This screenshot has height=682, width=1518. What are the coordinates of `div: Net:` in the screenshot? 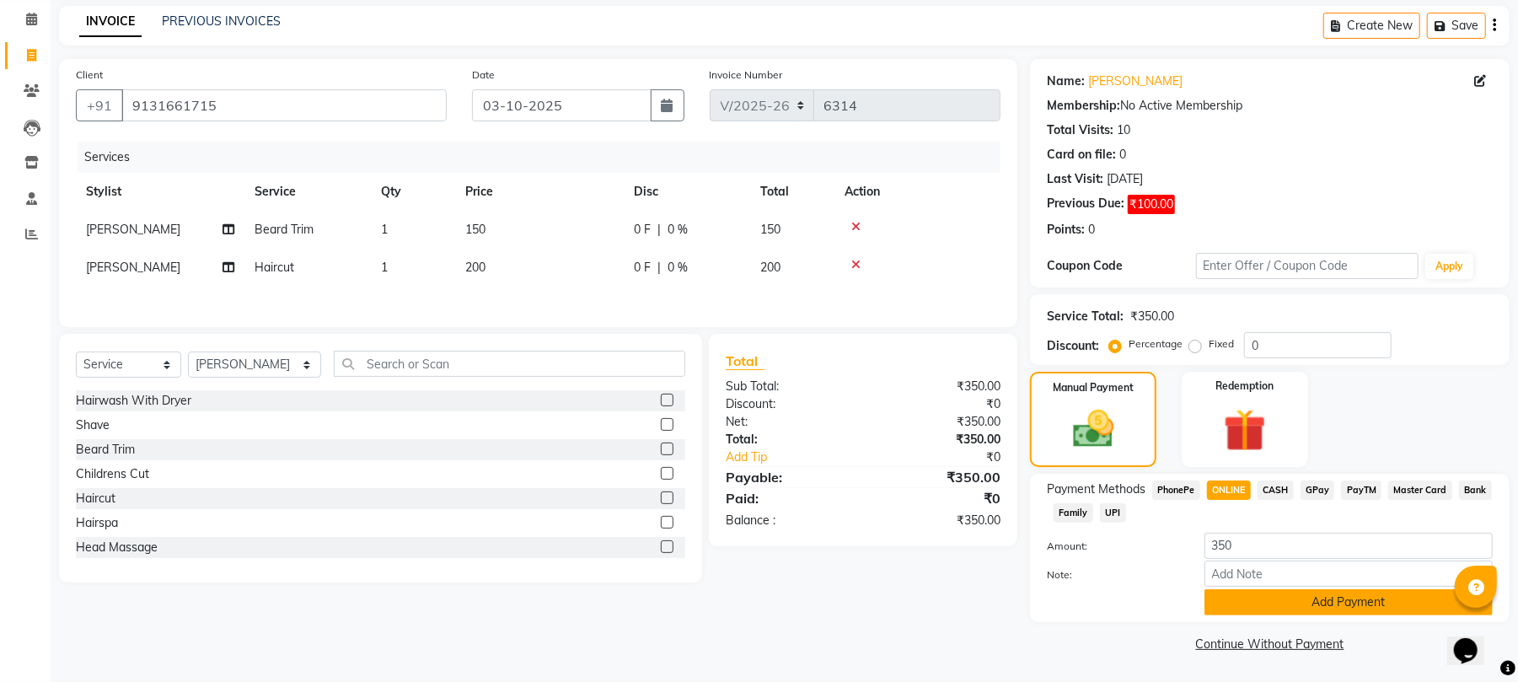 It's located at (788, 422).